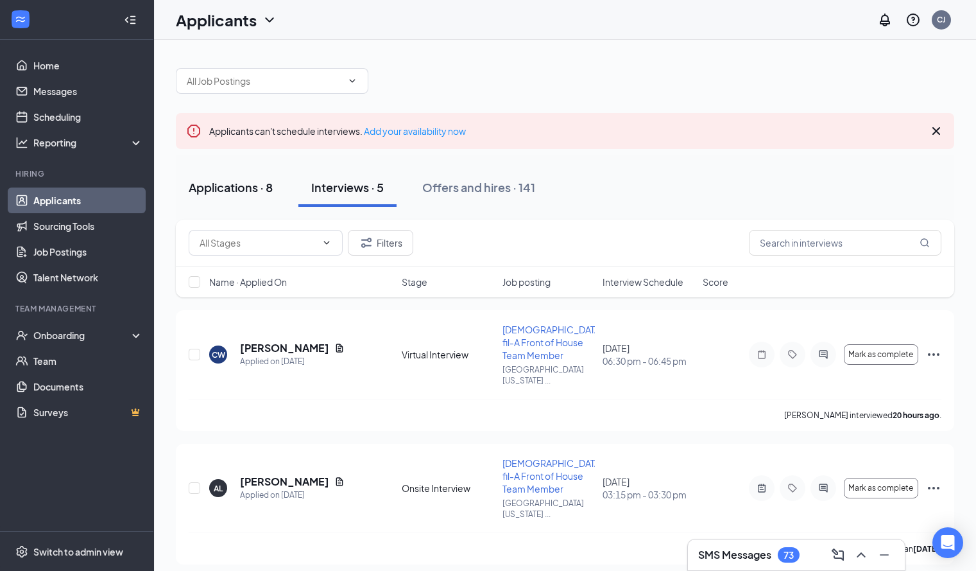 The image size is (976, 571). What do you see at coordinates (258, 243) in the screenshot?
I see `input: All Stages` at bounding box center [258, 243].